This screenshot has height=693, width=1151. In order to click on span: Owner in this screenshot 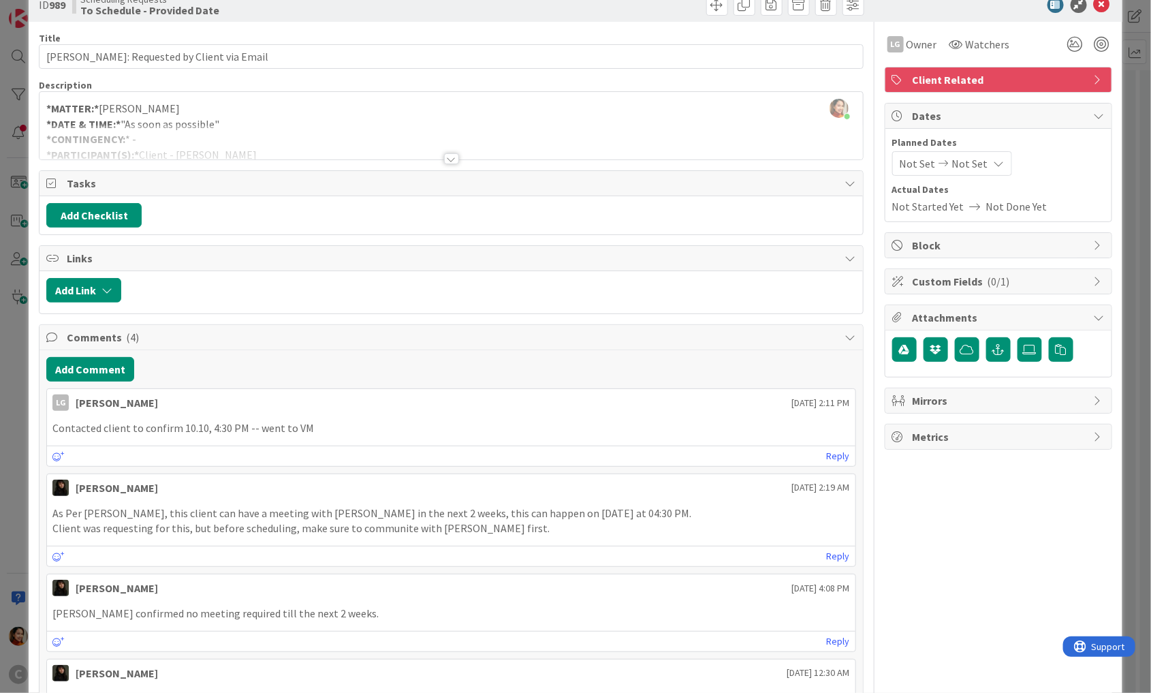, I will do `click(922, 44)`.